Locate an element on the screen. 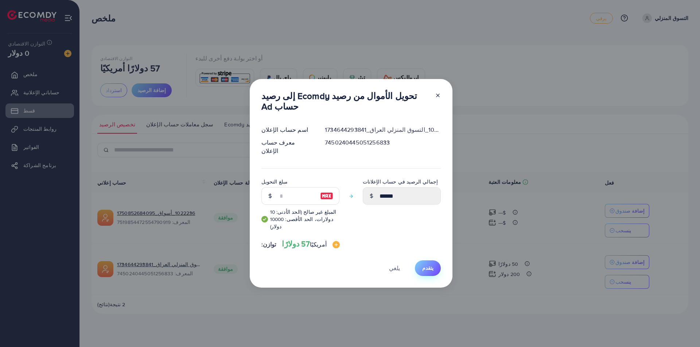  font: اسم حساب الإعلان is located at coordinates (285, 130).